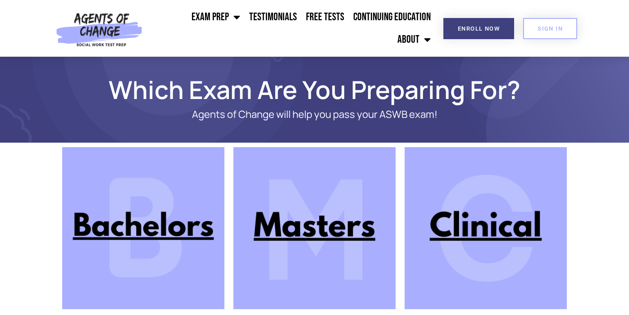 The height and width of the screenshot is (315, 629). I want to click on nav: Menu, so click(290, 28).